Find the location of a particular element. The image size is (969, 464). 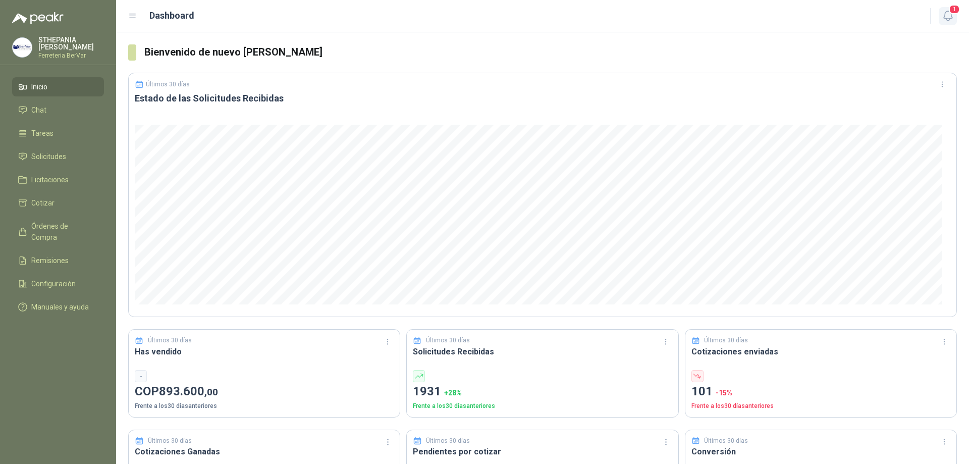

a: Órdenes de Compra is located at coordinates (58, 232).